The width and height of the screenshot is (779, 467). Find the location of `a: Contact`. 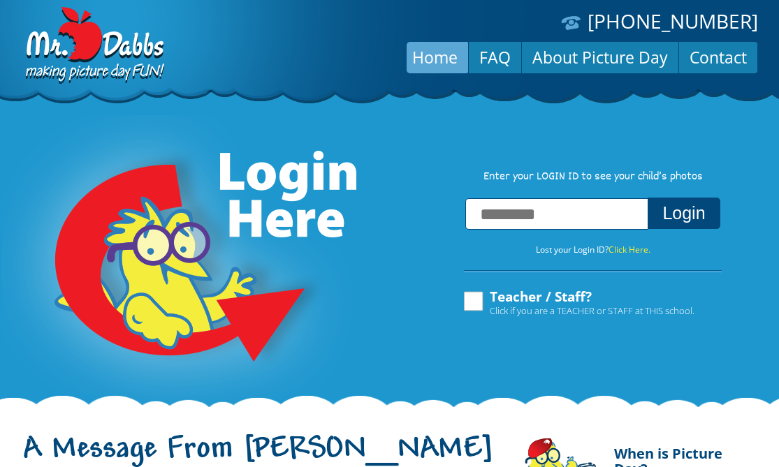

a: Contact is located at coordinates (718, 57).